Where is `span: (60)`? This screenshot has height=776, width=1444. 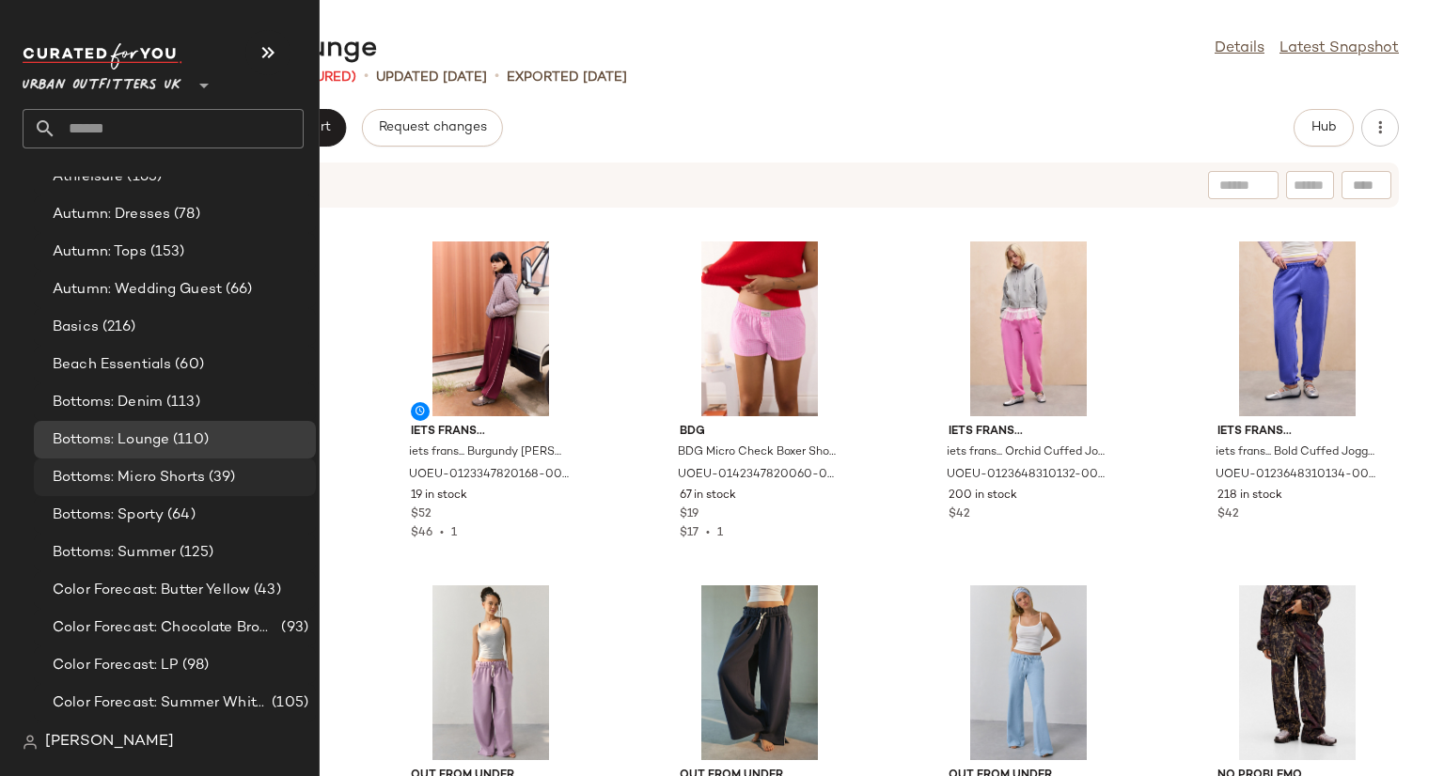
span: (60) is located at coordinates (187, 365).